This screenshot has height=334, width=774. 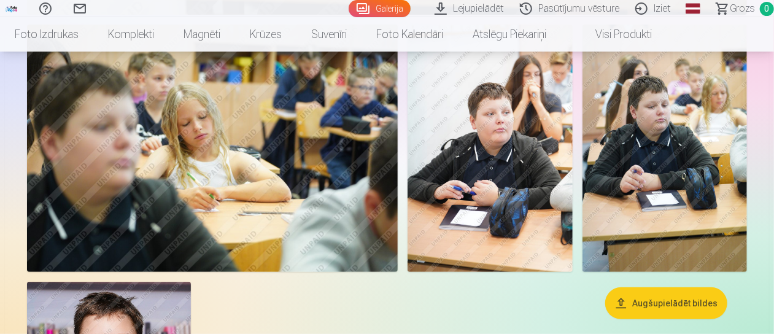 What do you see at coordinates (666, 303) in the screenshot?
I see `button: Augšupielādēt bildes` at bounding box center [666, 303].